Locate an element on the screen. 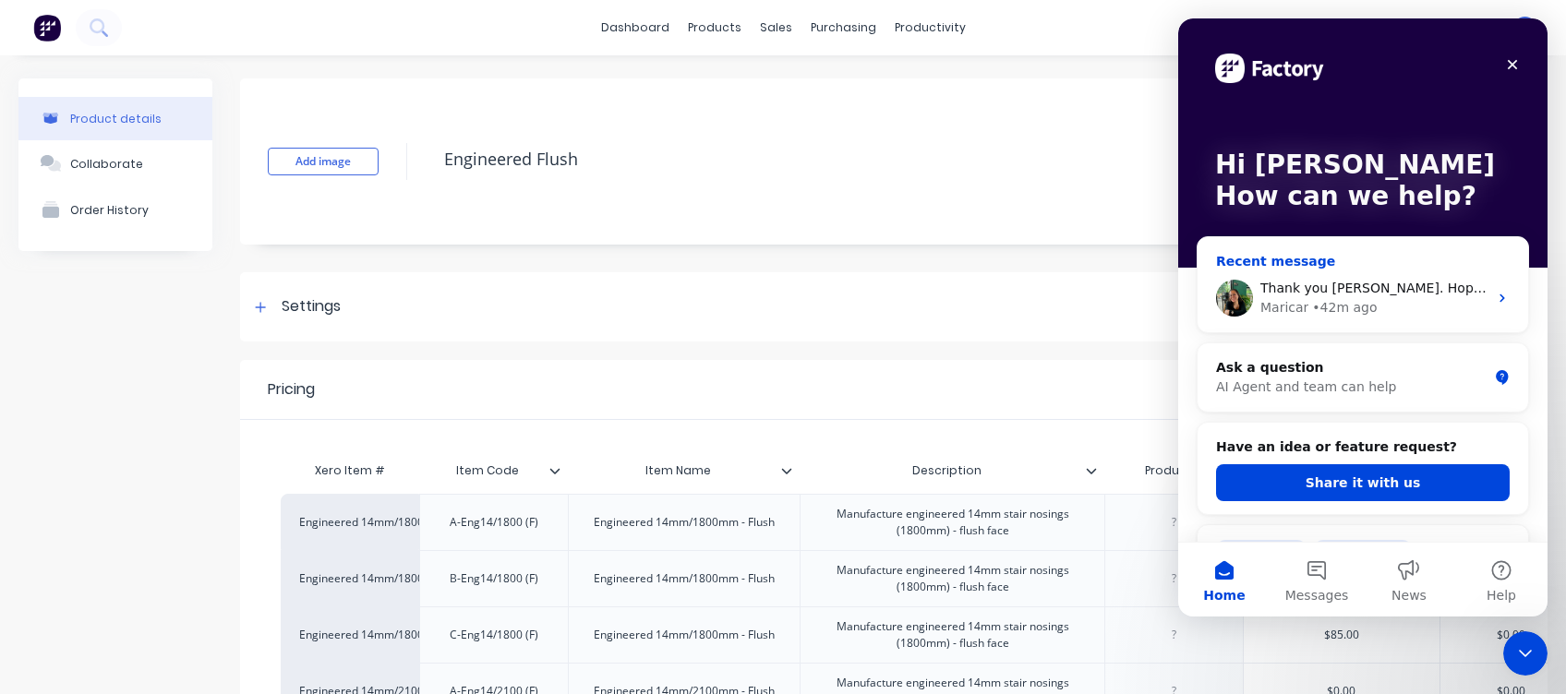  div: AI Agent and team can help is located at coordinates (174, 368).